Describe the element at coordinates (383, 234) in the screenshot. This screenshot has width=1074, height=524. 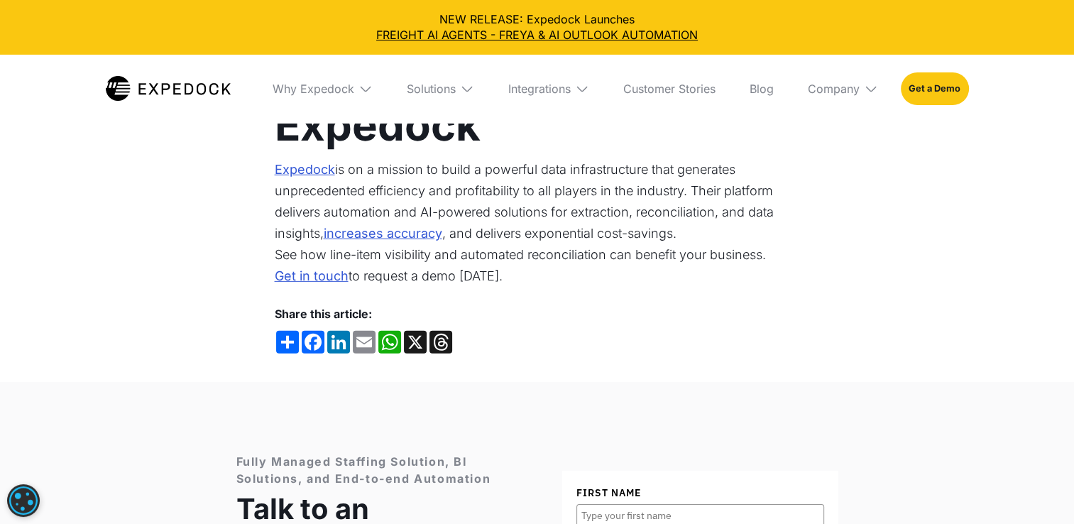
I see `a: increases accuracy` at that location.